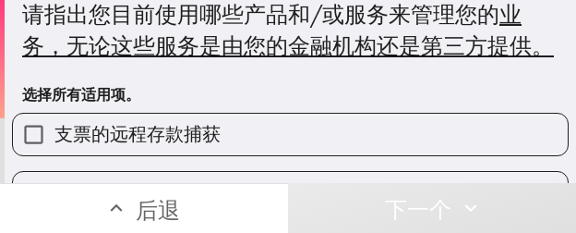 The width and height of the screenshot is (576, 233). Describe the element at coordinates (81, 94) in the screenshot. I see `font: 选择所有适用项。` at that location.